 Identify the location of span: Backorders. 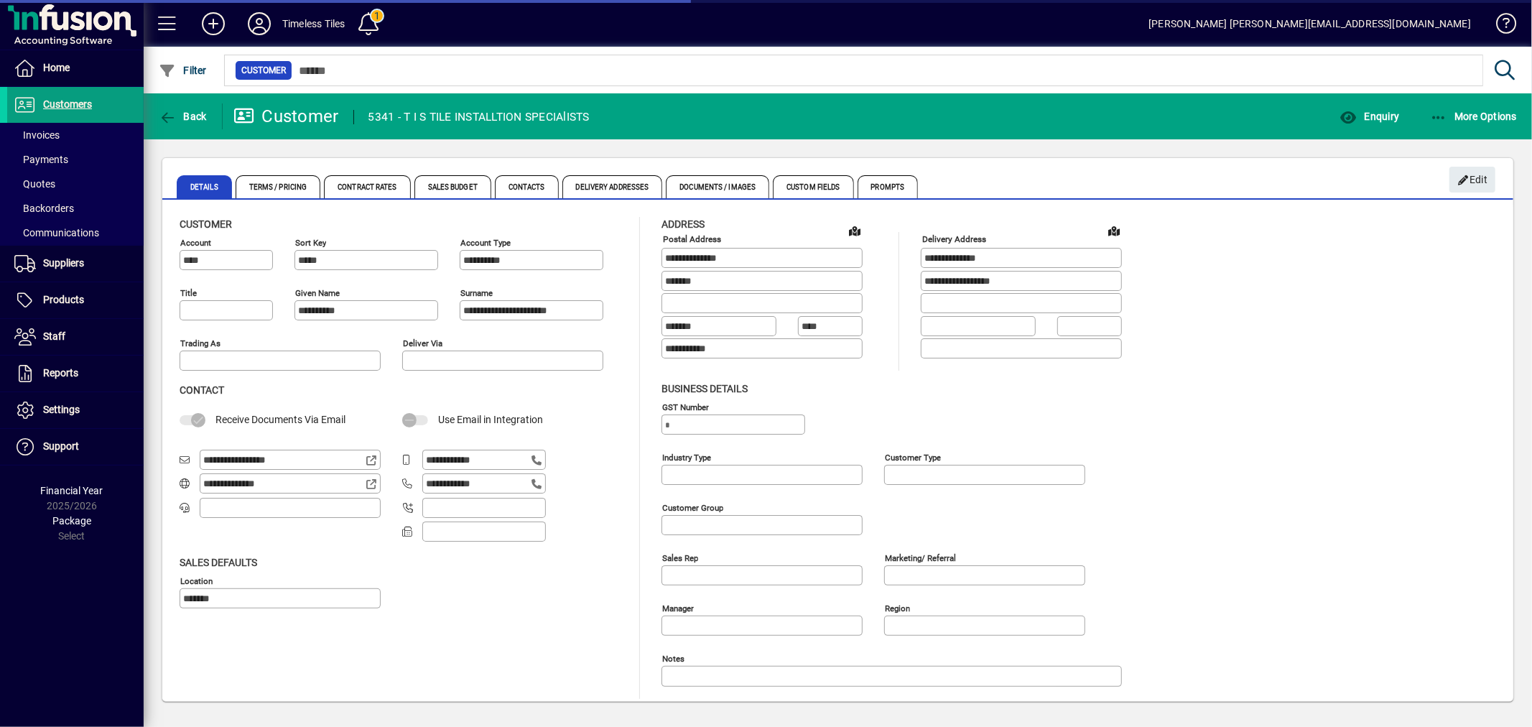
(44, 208).